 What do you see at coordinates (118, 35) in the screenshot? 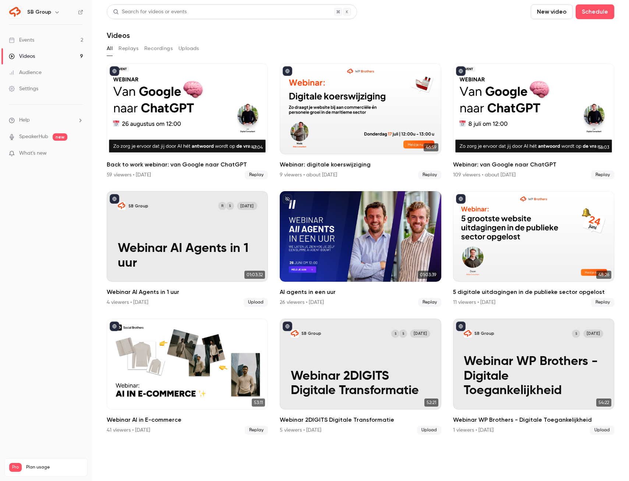
I see `h1: Videos` at bounding box center [118, 35].